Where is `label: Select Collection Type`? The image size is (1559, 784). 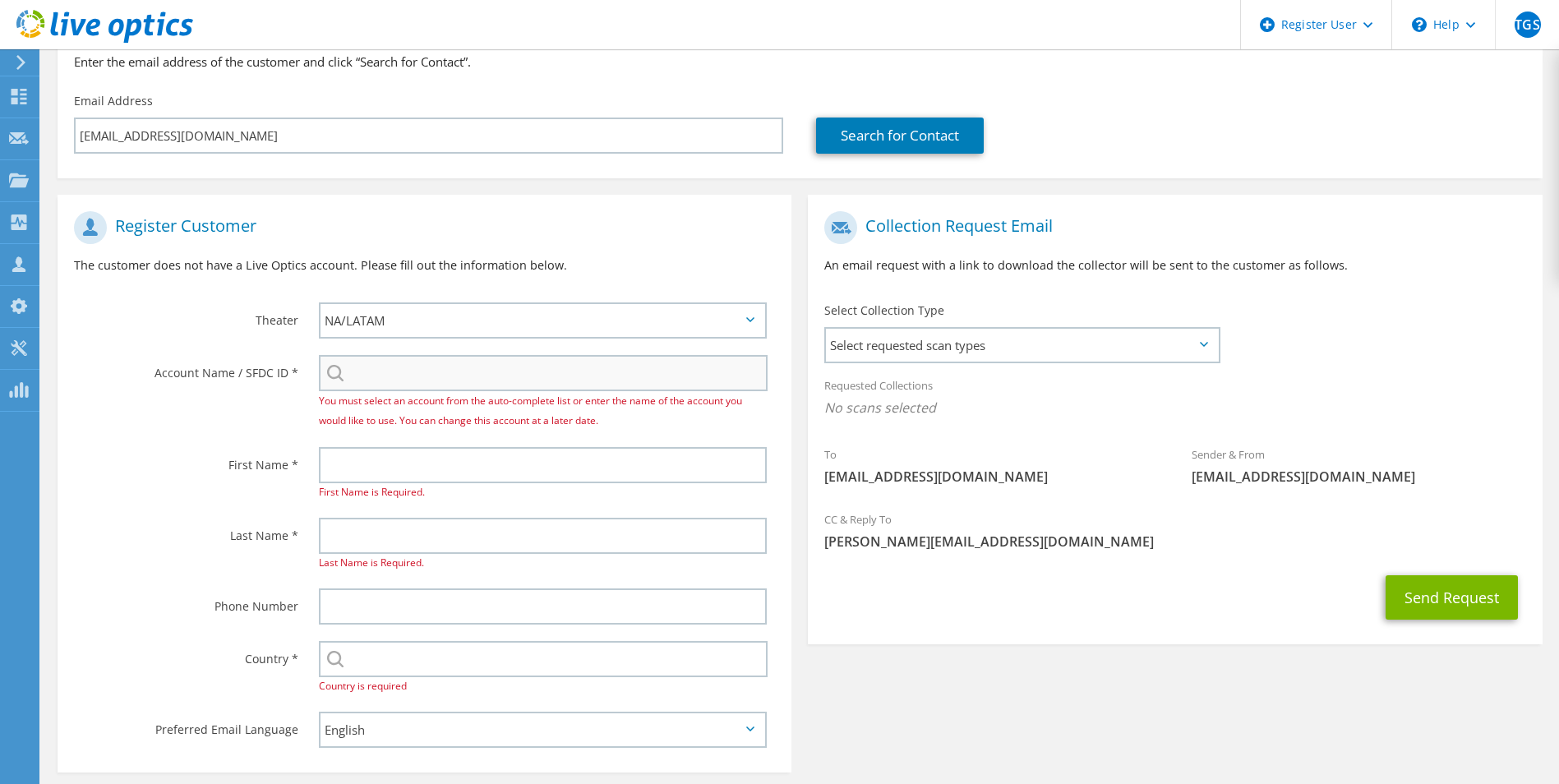 label: Select Collection Type is located at coordinates (884, 311).